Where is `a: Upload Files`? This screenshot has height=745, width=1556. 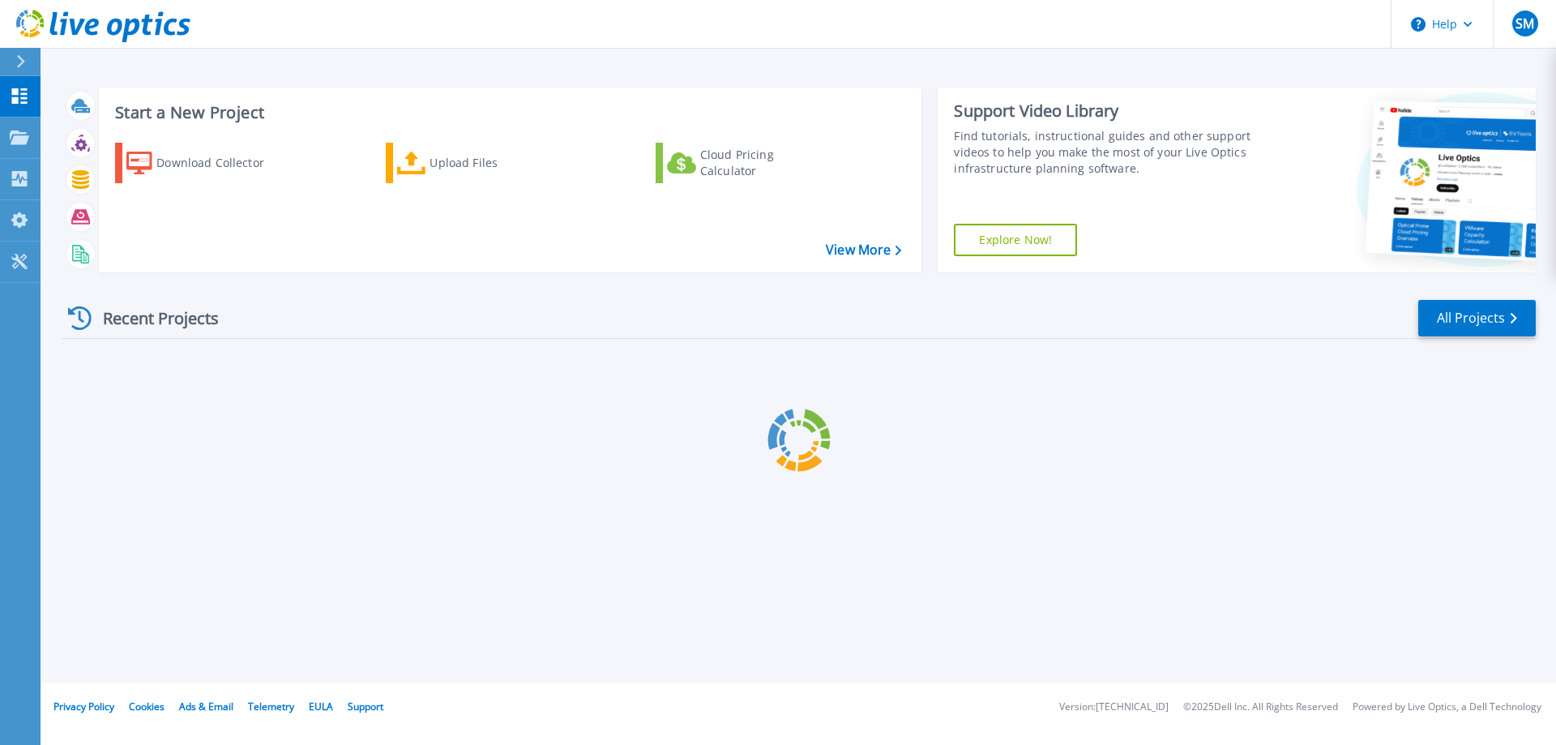
a: Upload Files is located at coordinates (476, 163).